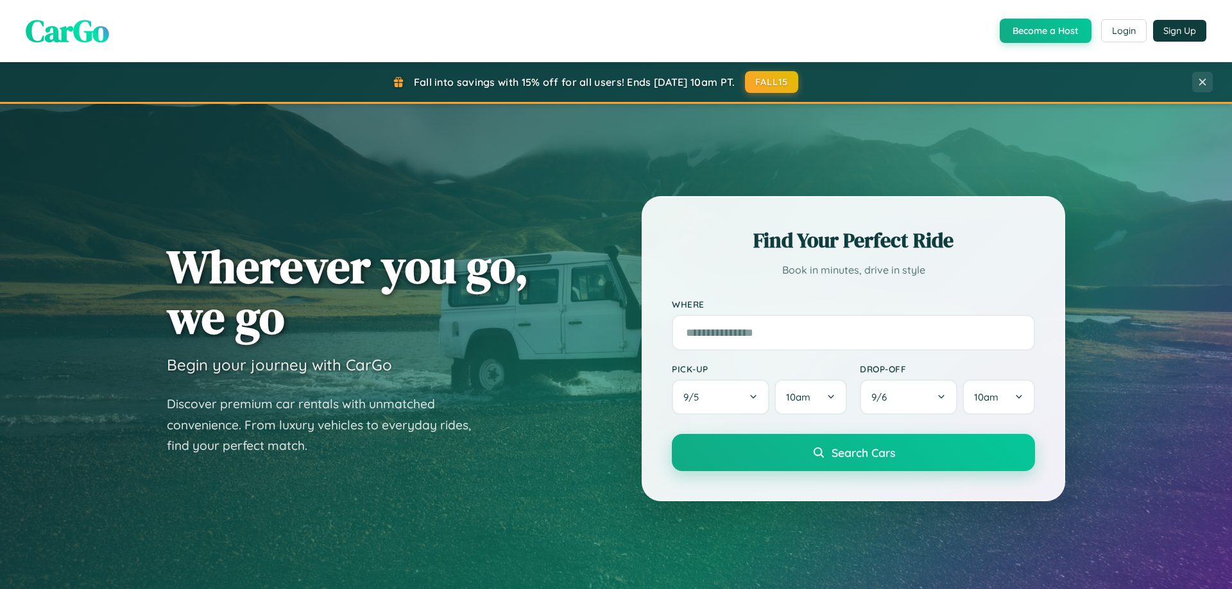  I want to click on button: 9/6, so click(908, 397).